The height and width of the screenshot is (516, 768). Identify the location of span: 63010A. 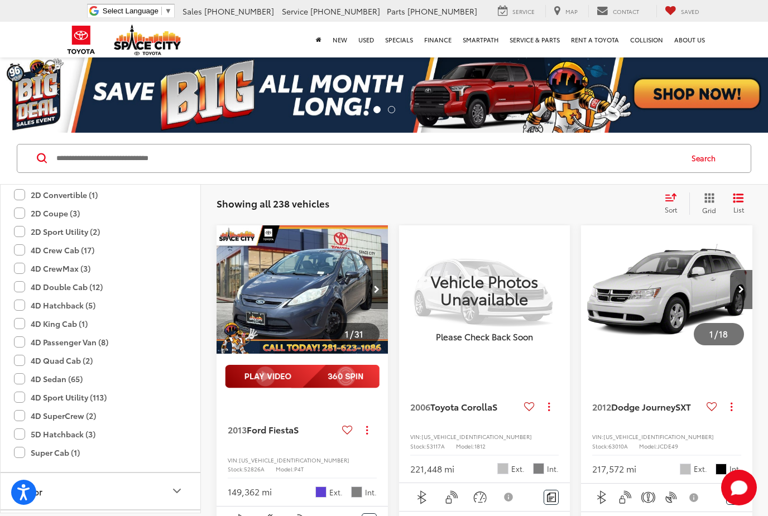
(618, 446).